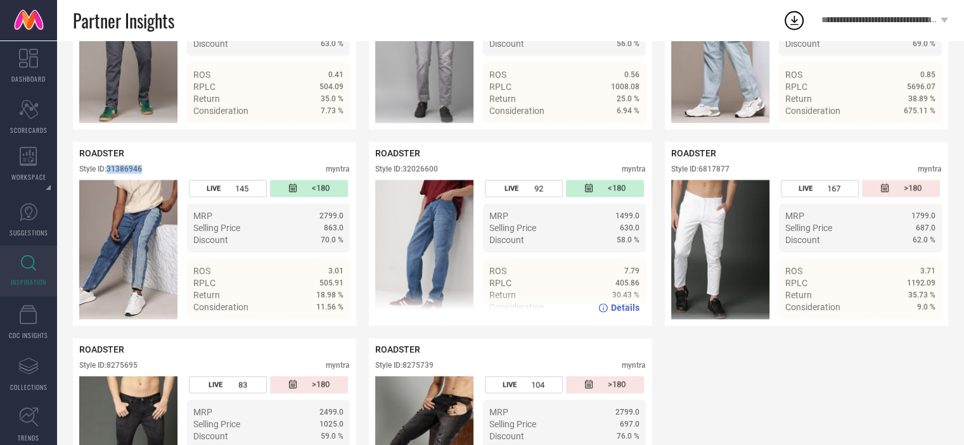 Image resolution: width=964 pixels, height=445 pixels. What do you see at coordinates (332, 111) in the screenshot?
I see `span: 7.73 %` at bounding box center [332, 111].